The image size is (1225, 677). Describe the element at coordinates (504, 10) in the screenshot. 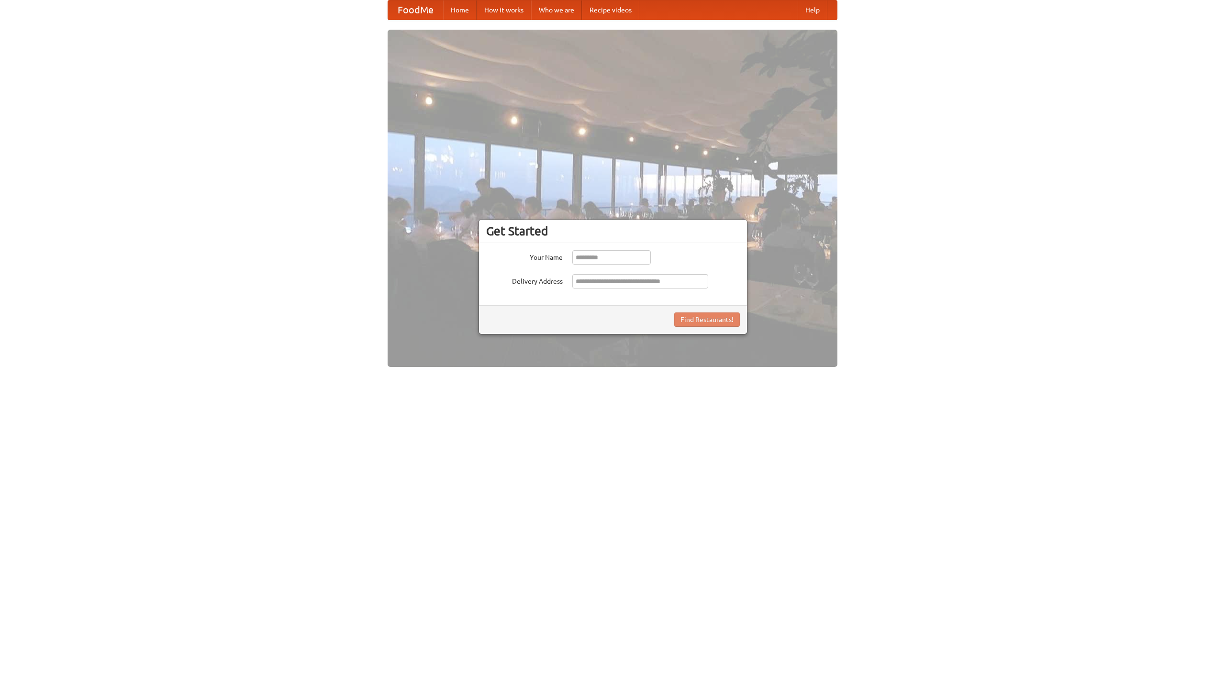

I see `a: How it works` at that location.